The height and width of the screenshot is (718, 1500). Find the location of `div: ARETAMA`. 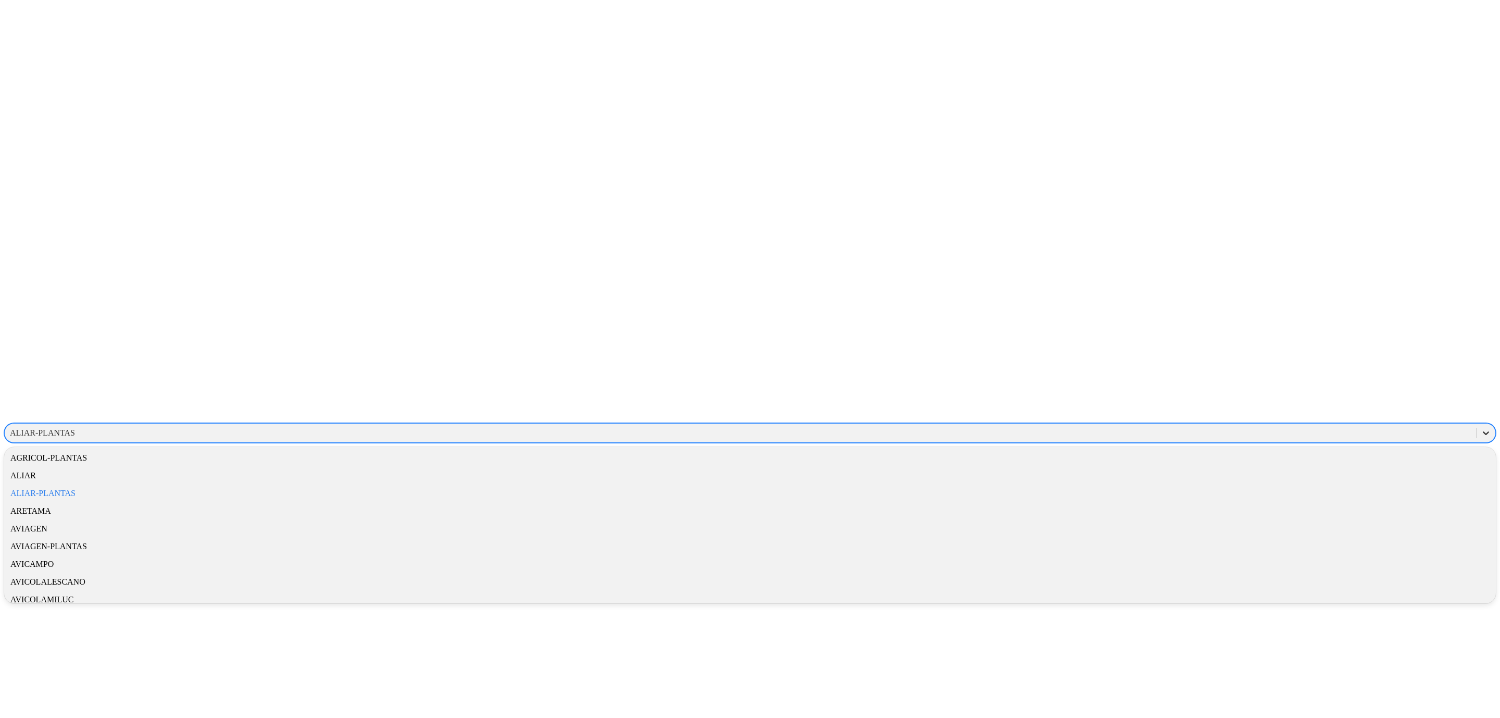

div: ARETAMA is located at coordinates (750, 511).